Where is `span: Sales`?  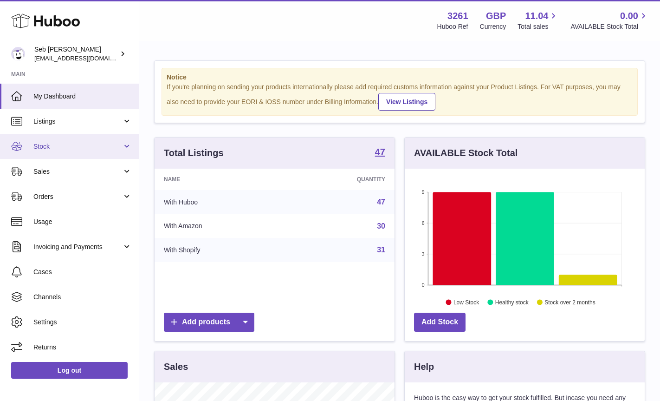
span: Sales is located at coordinates (78, 171).